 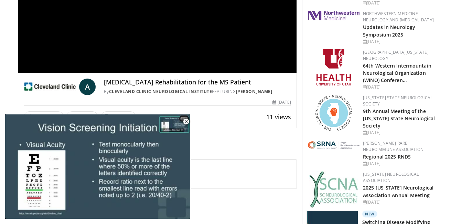 What do you see at coordinates (334, 67) in the screenshot?
I see `img: f6362829-b0a3-407d-a044-59546adfd345.png.150x105_q85_autocrop_double_scale_upscale_version-0.2.png` at bounding box center [334, 67].